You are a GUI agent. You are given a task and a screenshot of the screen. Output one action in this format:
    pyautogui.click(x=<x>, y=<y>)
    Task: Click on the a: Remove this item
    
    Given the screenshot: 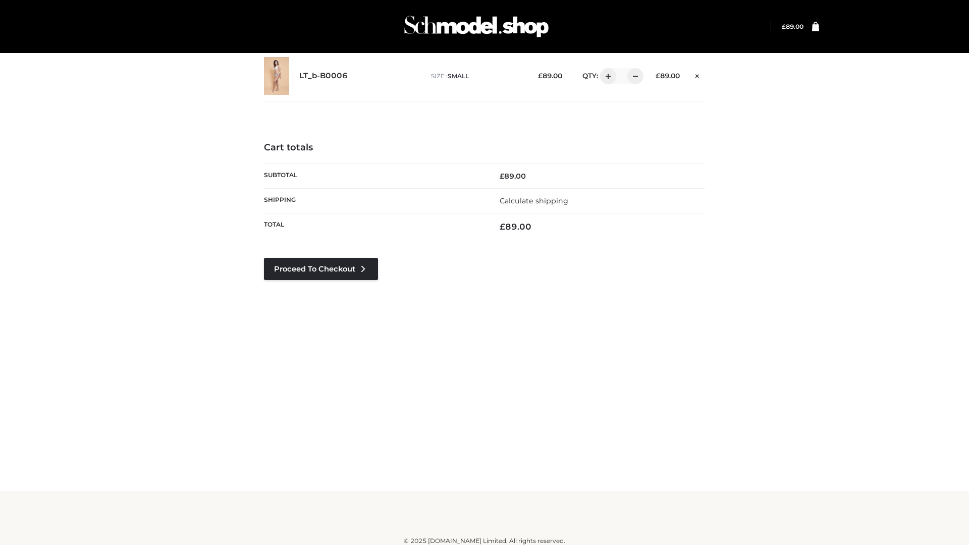 What is the action you would take?
    pyautogui.click(x=697, y=75)
    